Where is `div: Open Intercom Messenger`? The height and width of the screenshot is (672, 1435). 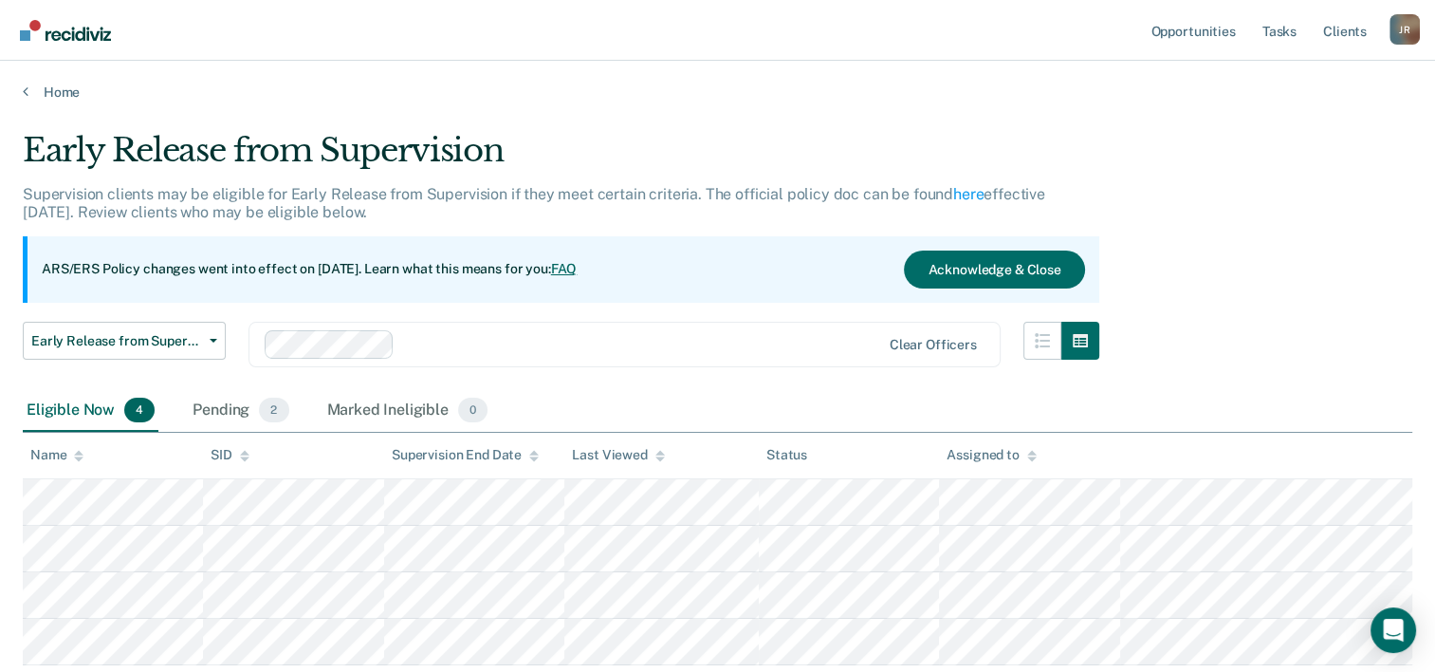
div: Open Intercom Messenger is located at coordinates (1394, 630).